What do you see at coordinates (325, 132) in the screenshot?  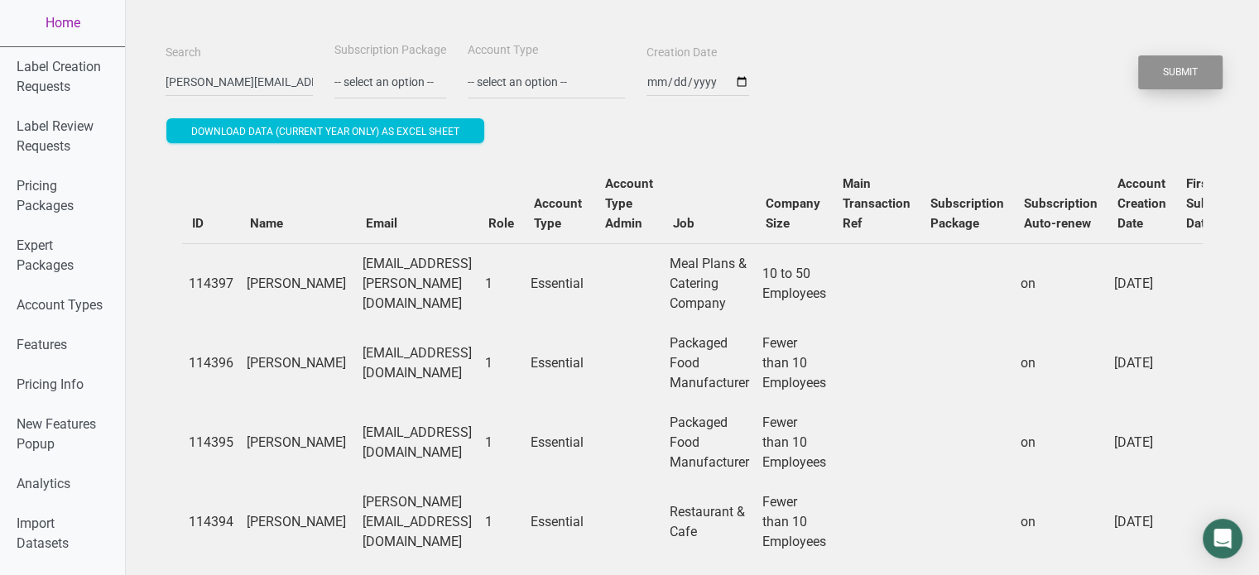 I see `span: Download data (current year only) as excel sheet` at bounding box center [325, 132].